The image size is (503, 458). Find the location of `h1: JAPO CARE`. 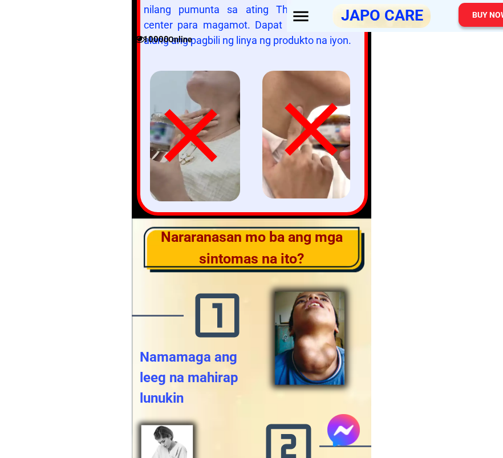

h1: JAPO CARE is located at coordinates (382, 15).